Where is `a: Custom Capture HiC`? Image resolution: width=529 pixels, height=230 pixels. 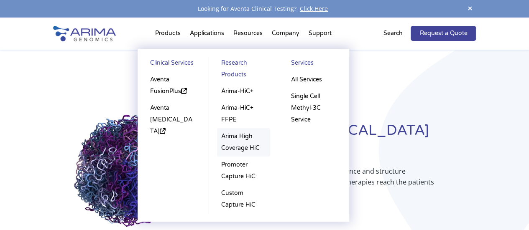
a: Custom Capture HiC is located at coordinates (244, 199).